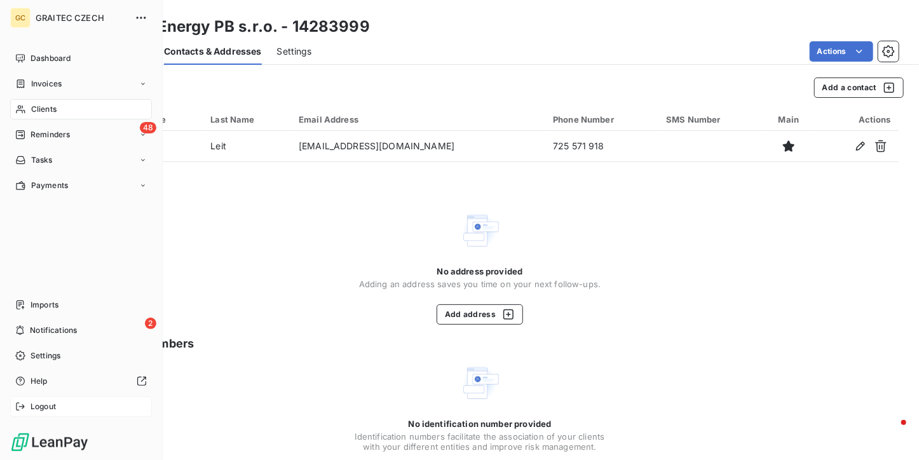 This screenshot has width=919, height=460. I want to click on td: 725 571 918, so click(602, 146).